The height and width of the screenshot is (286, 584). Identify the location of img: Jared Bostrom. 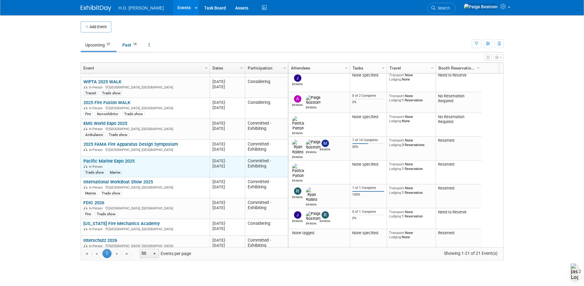
(298, 78).